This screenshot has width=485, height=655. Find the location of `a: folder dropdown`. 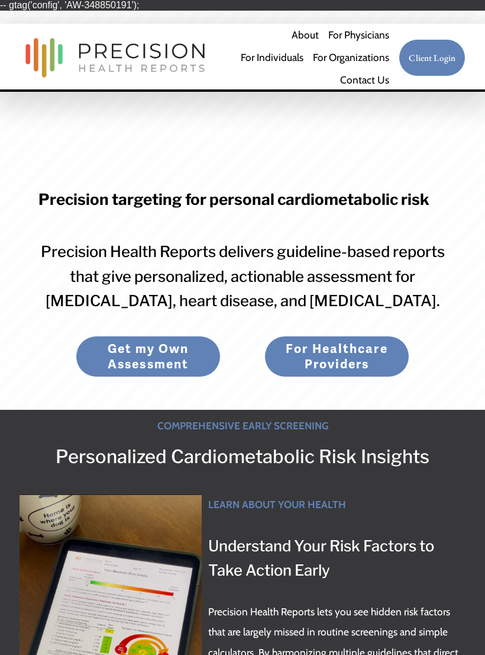

a: folder dropdown is located at coordinates (351, 58).